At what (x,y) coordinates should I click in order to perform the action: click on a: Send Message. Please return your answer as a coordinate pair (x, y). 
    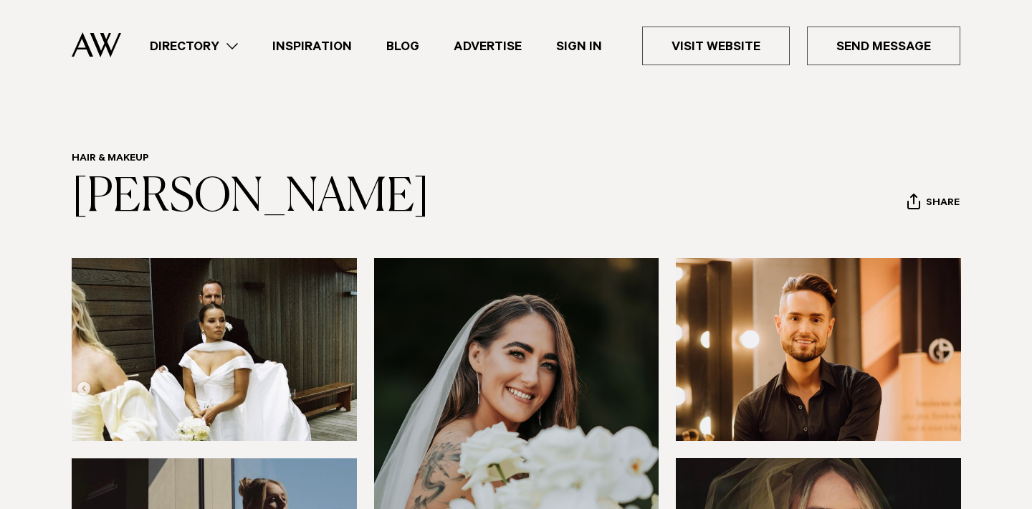
    Looking at the image, I should click on (884, 46).